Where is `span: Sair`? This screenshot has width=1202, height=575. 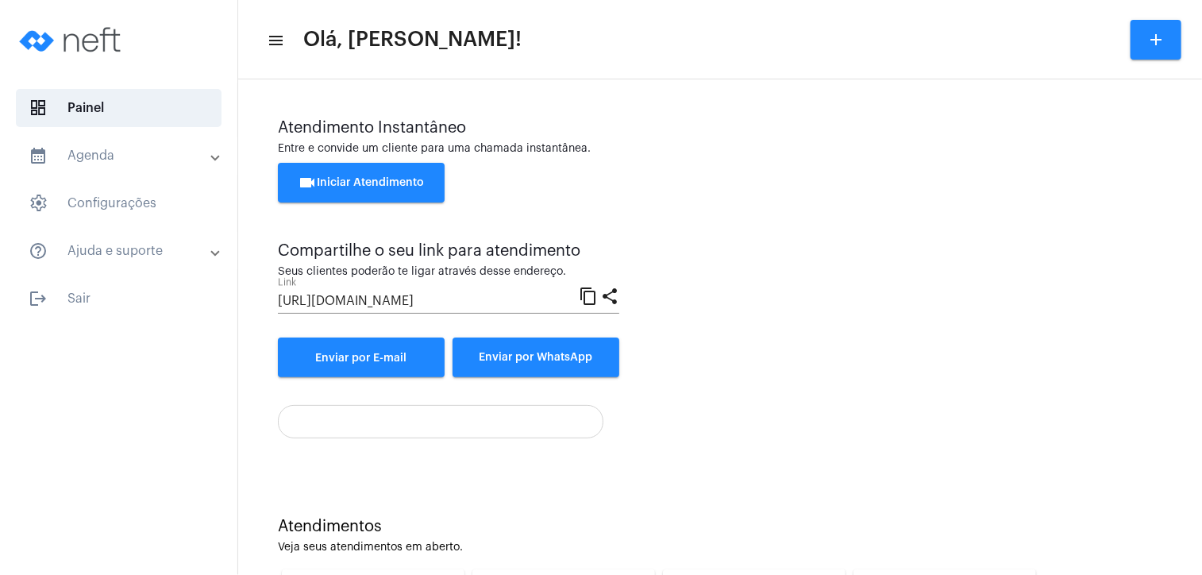
span: Sair is located at coordinates (118, 299).